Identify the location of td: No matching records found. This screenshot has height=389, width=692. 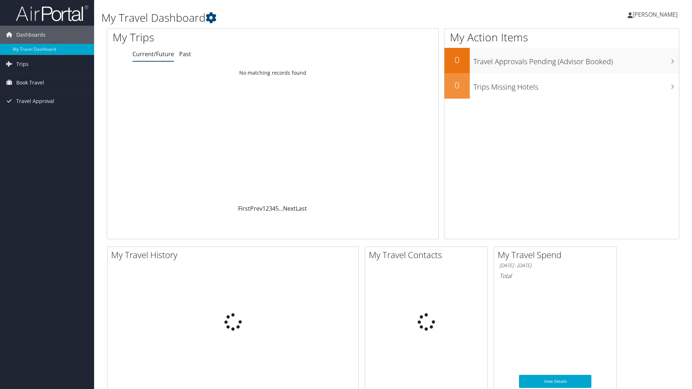
(273, 73).